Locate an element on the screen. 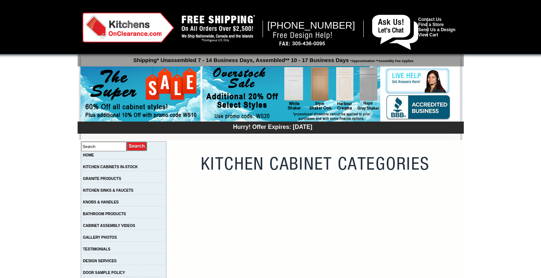 Image resolution: width=541 pixels, height=278 pixels. input: Submit is located at coordinates (137, 146).